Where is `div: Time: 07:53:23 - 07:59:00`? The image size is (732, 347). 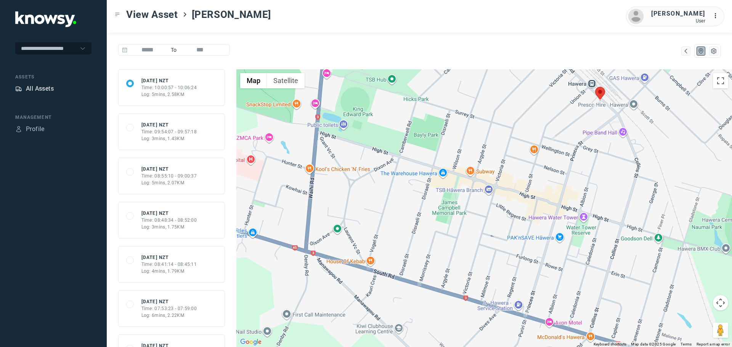
div: Time: 07:53:23 - 07:59:00 is located at coordinates (169, 309).